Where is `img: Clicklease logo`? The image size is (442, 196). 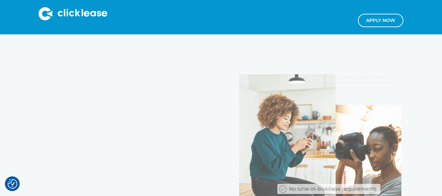
img: Clicklease logo is located at coordinates (73, 14).